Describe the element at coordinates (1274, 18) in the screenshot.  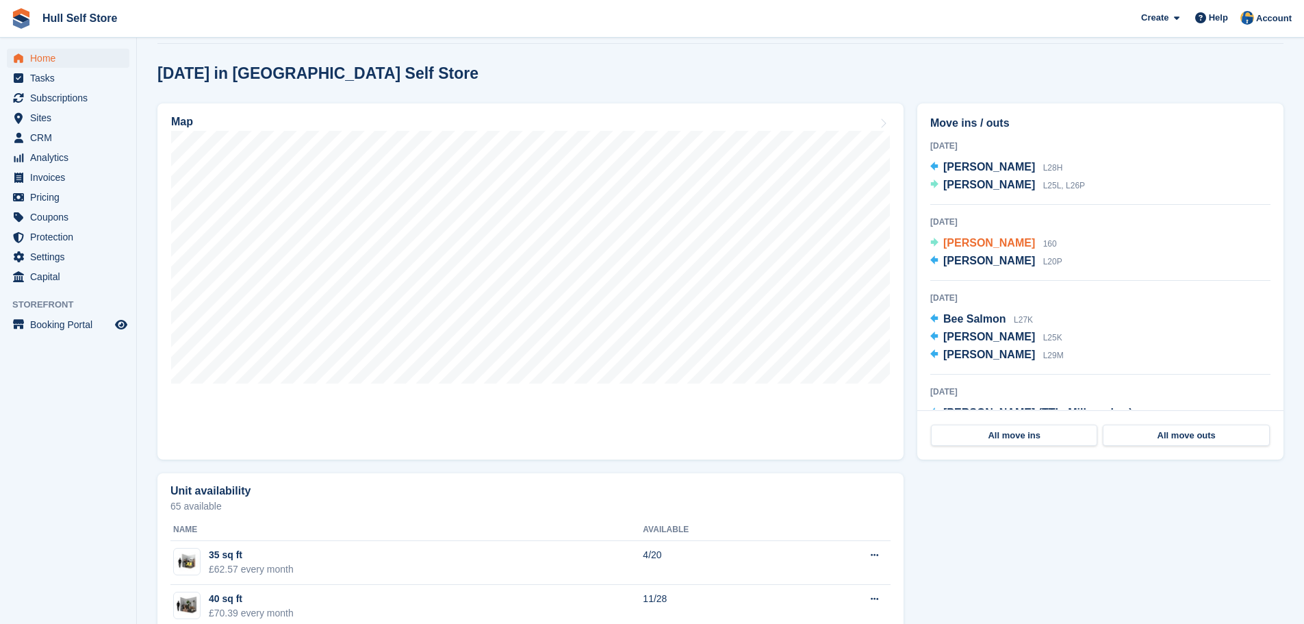
I see `span: Account` at that location.